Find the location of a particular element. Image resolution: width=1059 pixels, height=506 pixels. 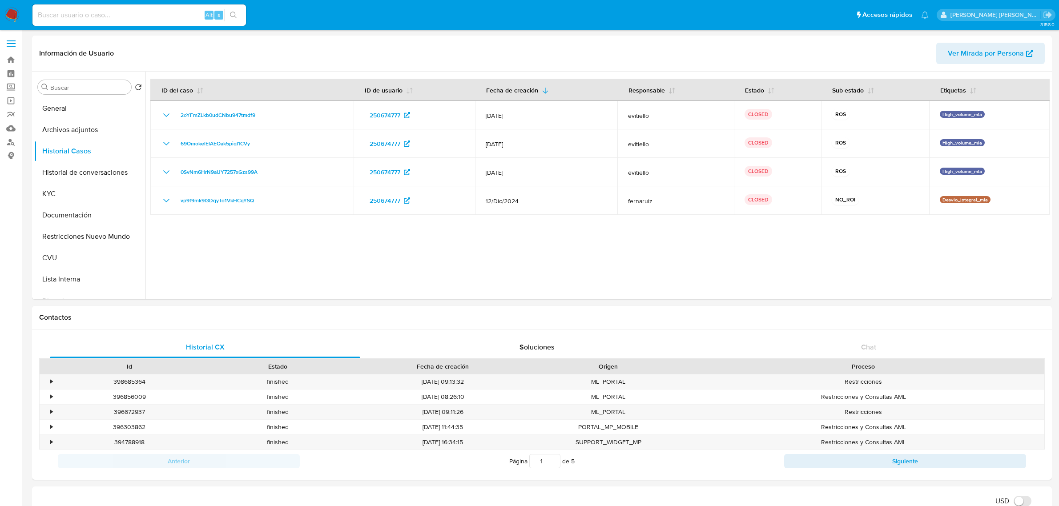

div: 396856009 is located at coordinates (129, 397).